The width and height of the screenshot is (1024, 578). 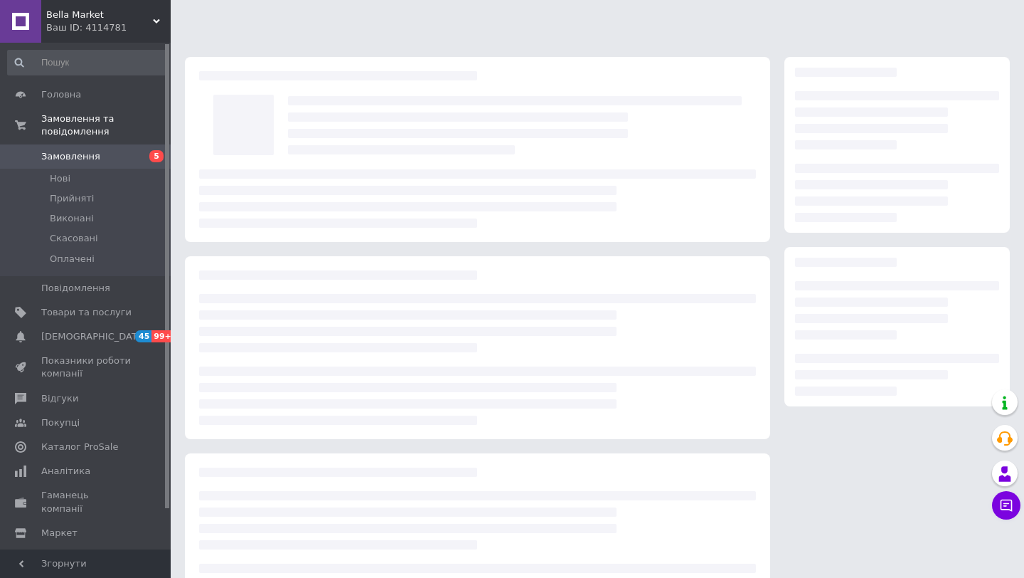 I want to click on span: Товари та послуги, so click(x=86, y=312).